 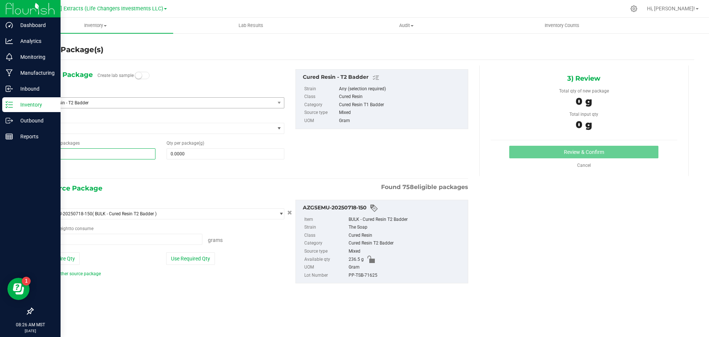 I want to click on span: weight, so click(x=63, y=228).